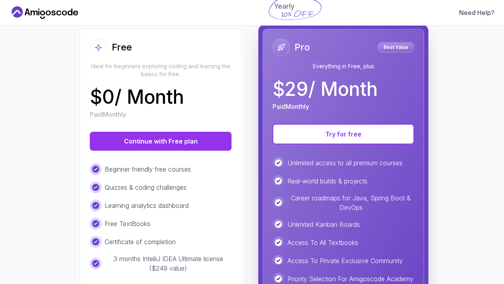 The image size is (504, 284). What do you see at coordinates (327, 181) in the screenshot?
I see `p: Real-world builds & projects` at bounding box center [327, 181].